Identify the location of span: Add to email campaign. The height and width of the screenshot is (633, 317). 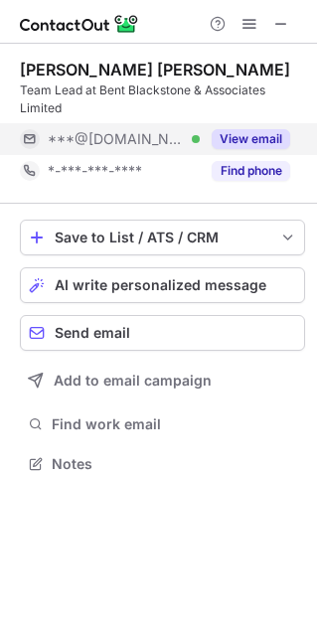
(132, 381).